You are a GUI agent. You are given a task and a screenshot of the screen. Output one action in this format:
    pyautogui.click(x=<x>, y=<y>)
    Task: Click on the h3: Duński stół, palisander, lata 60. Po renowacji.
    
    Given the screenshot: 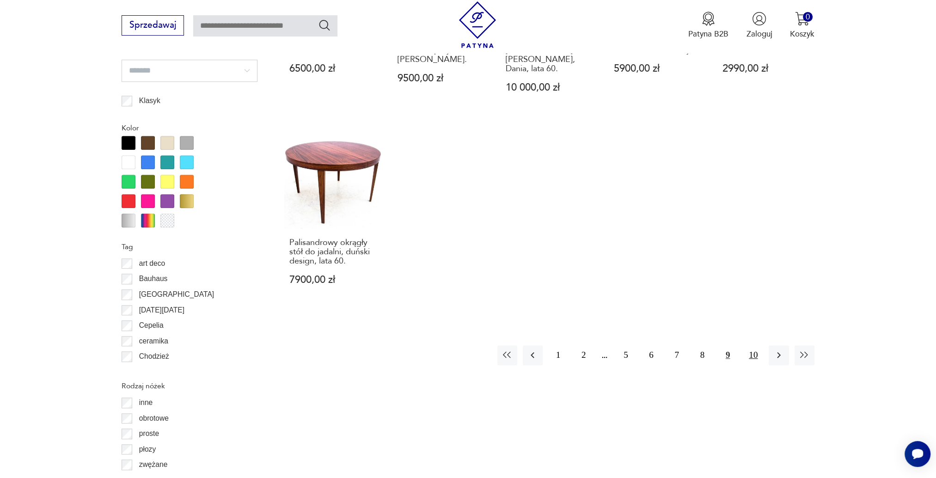 What is the action you would take?
    pyautogui.click(x=657, y=45)
    